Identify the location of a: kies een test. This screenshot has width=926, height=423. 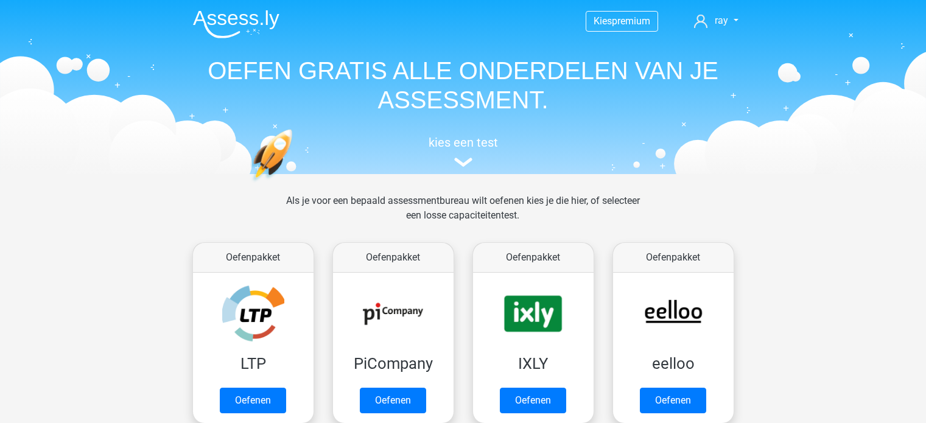
(463, 151).